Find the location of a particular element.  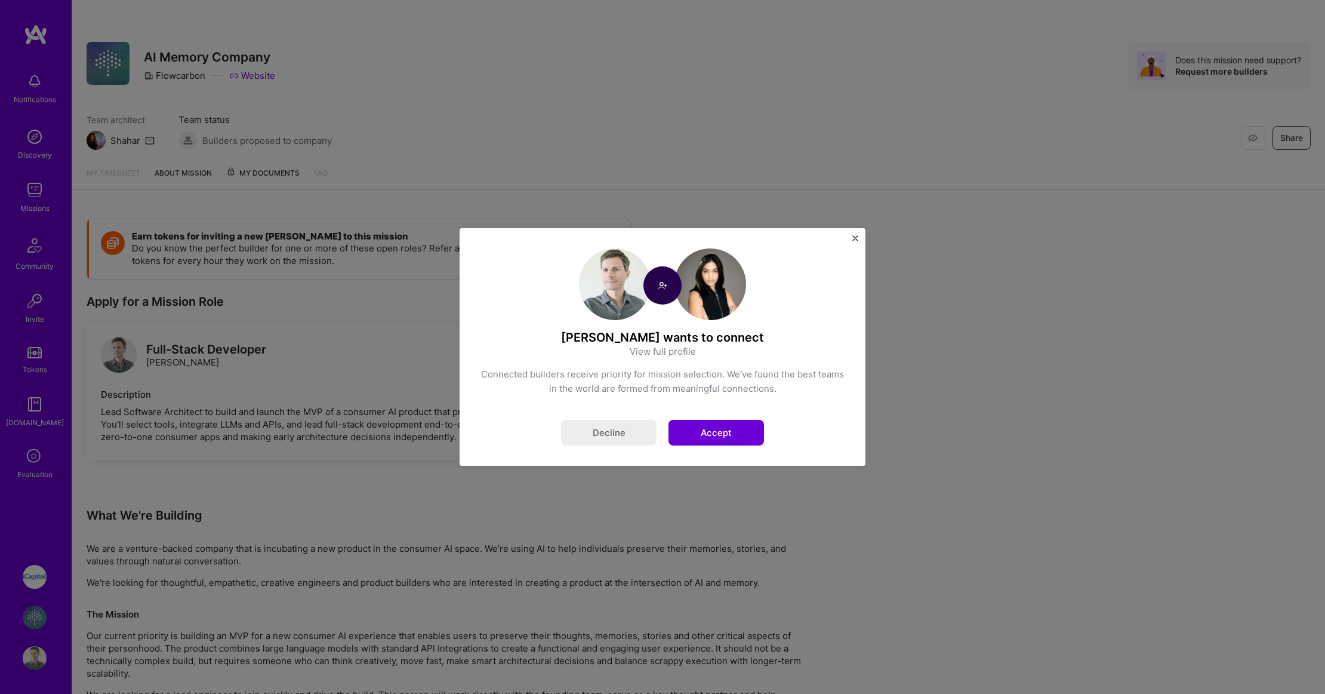

img: Connect is located at coordinates (663, 285).